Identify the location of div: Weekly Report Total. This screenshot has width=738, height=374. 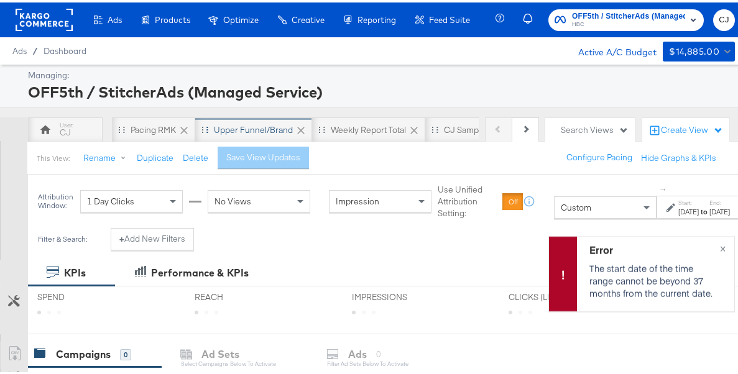
(368, 128).